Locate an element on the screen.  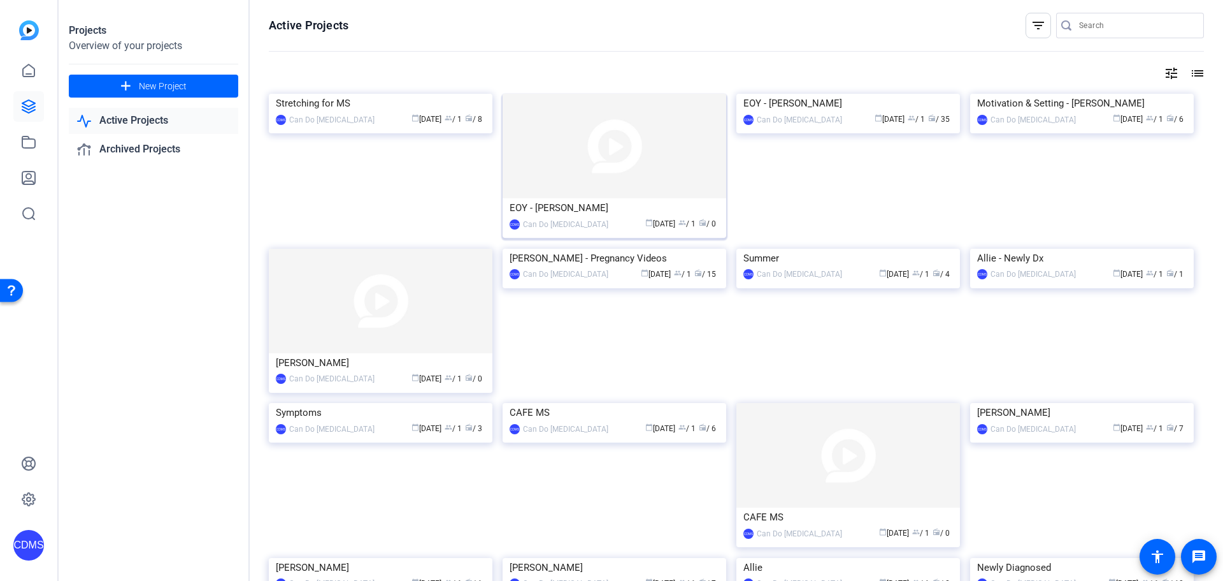
div: Symptoms is located at coordinates (380, 412).